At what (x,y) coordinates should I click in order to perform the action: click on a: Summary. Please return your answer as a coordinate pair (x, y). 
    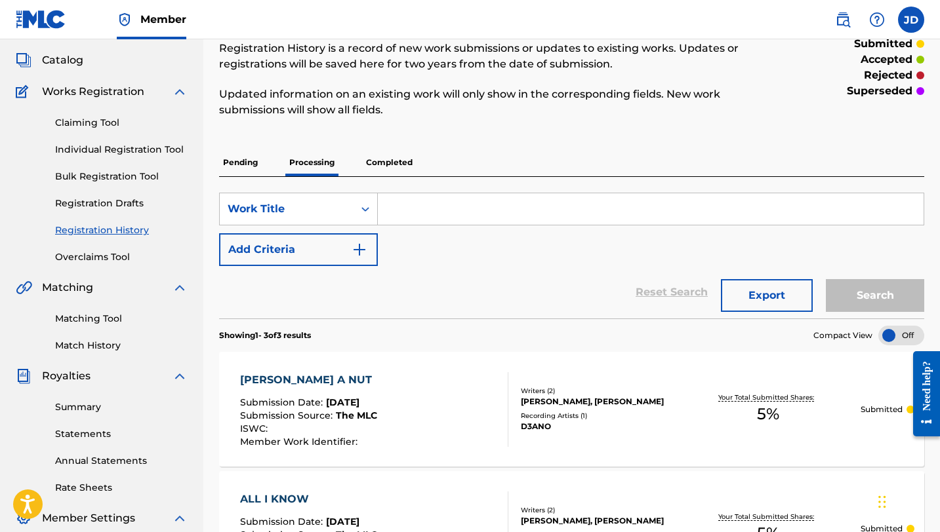
    Looking at the image, I should click on (121, 407).